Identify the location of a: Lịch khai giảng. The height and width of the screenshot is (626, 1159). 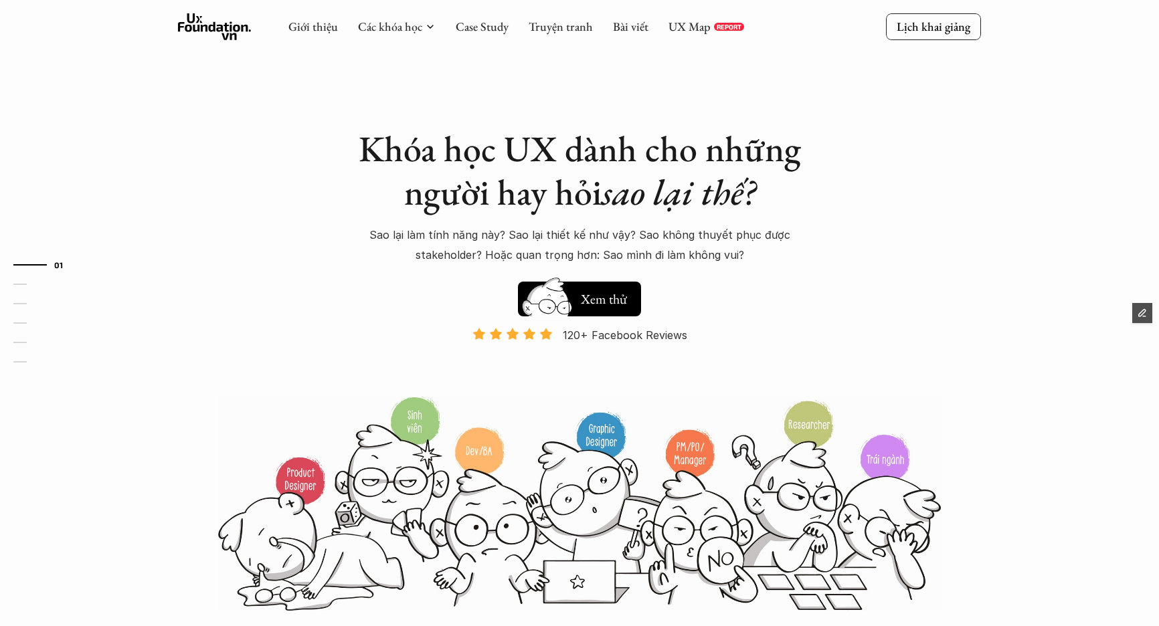
(933, 26).